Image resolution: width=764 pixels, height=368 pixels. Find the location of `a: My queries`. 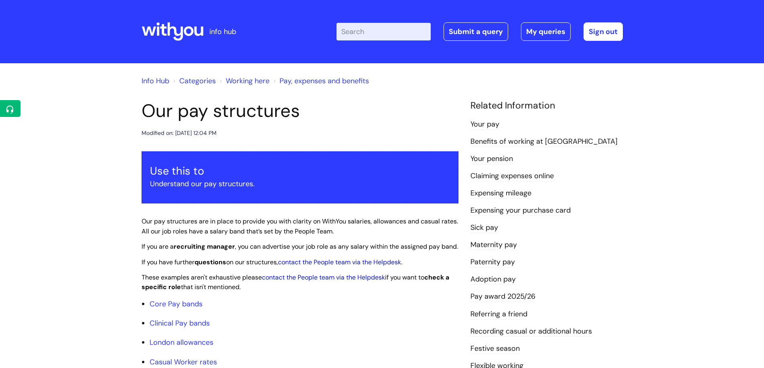

a: My queries is located at coordinates (546, 32).